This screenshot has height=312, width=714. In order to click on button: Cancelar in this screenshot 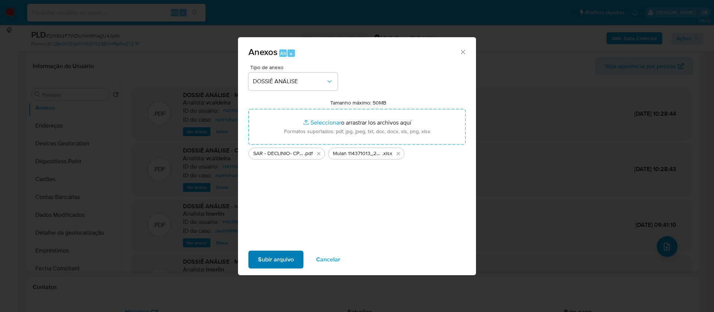, I will do `click(328, 260)`.